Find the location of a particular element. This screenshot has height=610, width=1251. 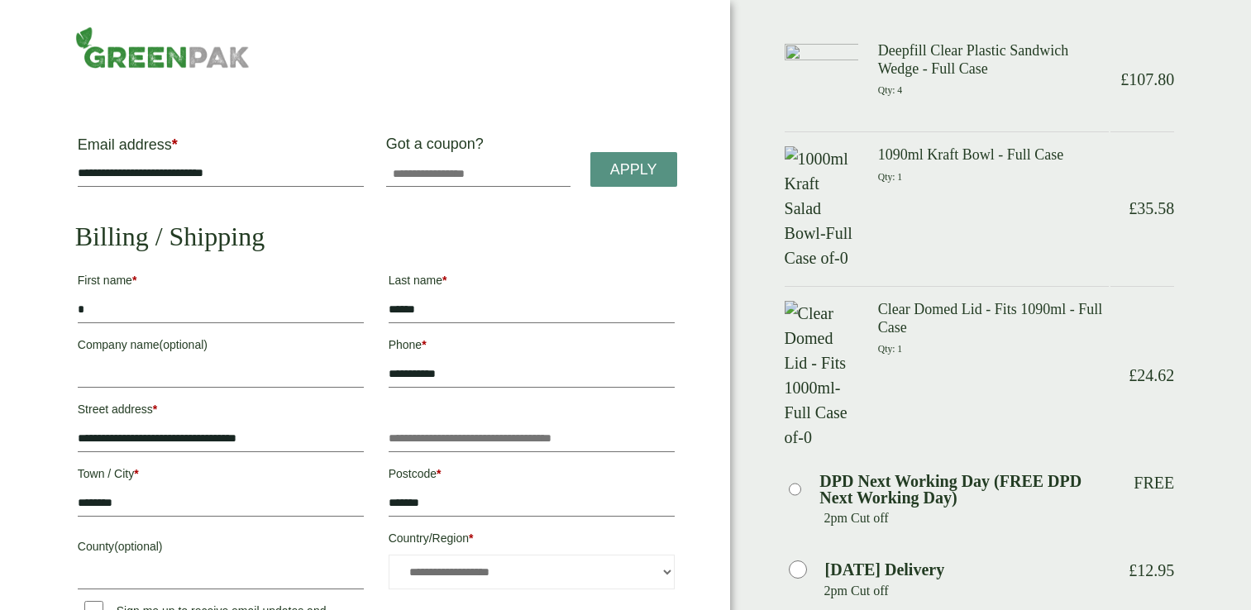

bdi: 107.80 is located at coordinates (1146, 79).